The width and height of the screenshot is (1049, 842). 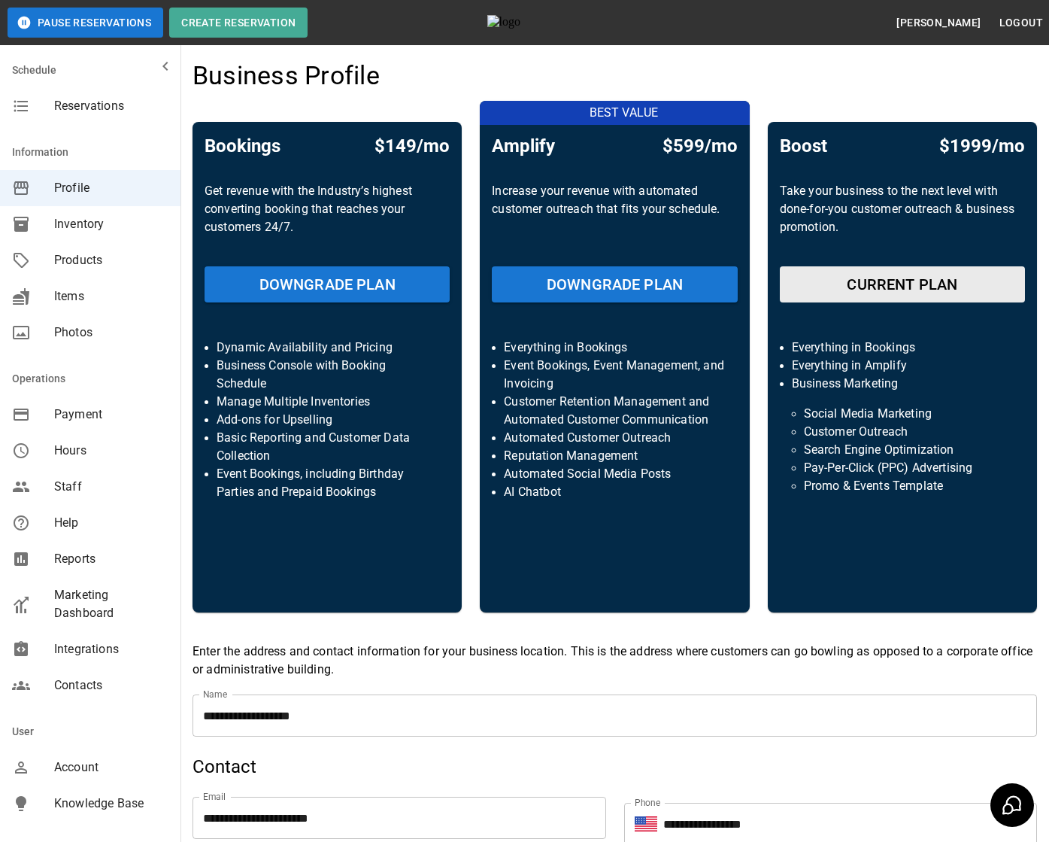 I want to click on button: Select country, so click(x=646, y=824).